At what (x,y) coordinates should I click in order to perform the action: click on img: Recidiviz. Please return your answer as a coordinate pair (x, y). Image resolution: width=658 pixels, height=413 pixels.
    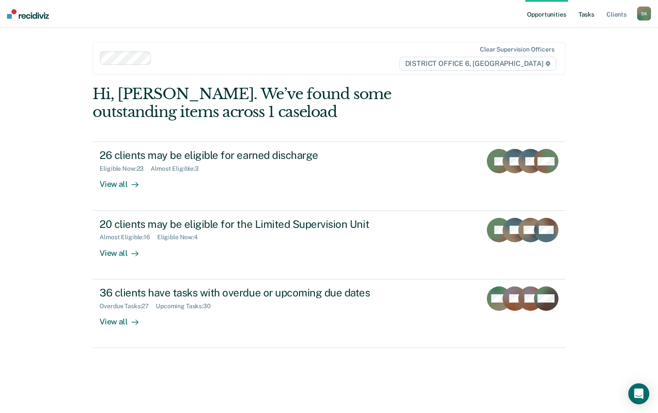
    Looking at the image, I should click on (28, 14).